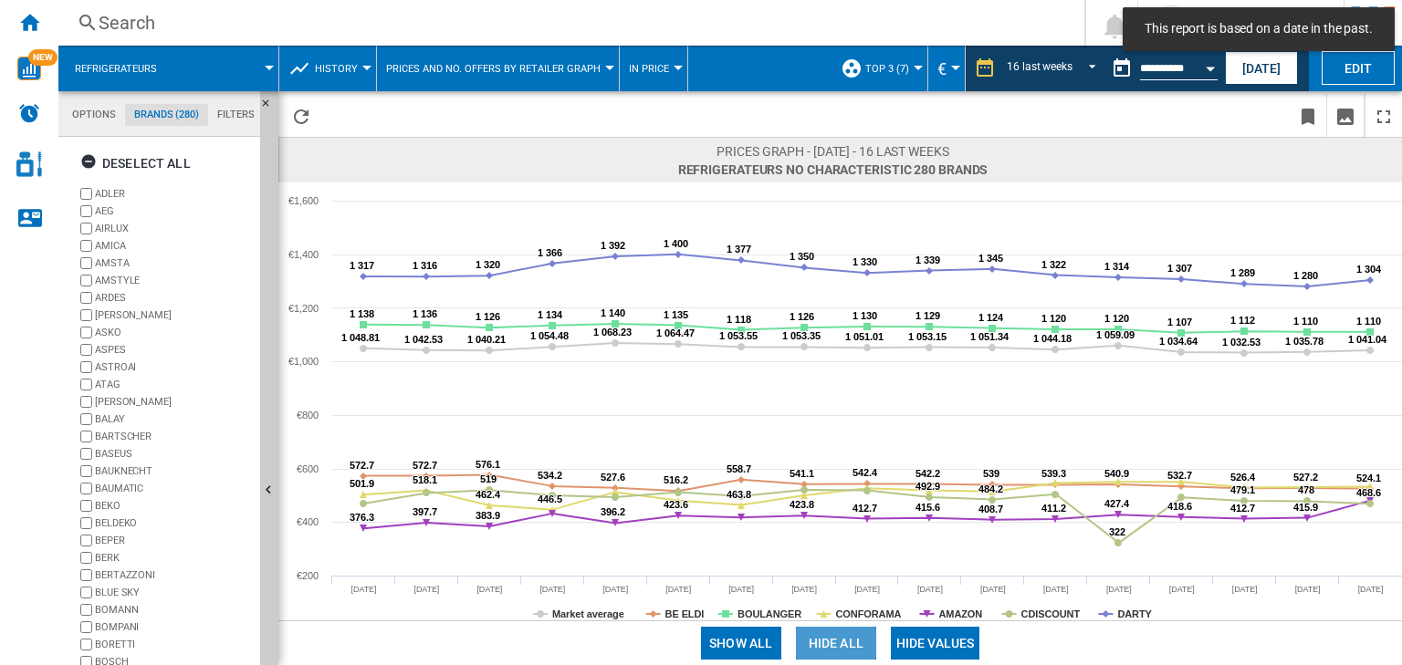  What do you see at coordinates (173, 523) in the screenshot?
I see `label: BELDEKO` at bounding box center [173, 523].